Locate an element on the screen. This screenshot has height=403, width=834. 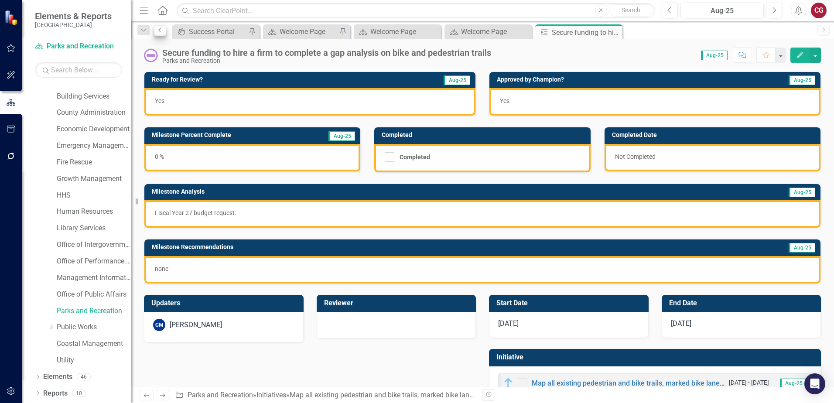
button: Aug-25 is located at coordinates (722, 10).